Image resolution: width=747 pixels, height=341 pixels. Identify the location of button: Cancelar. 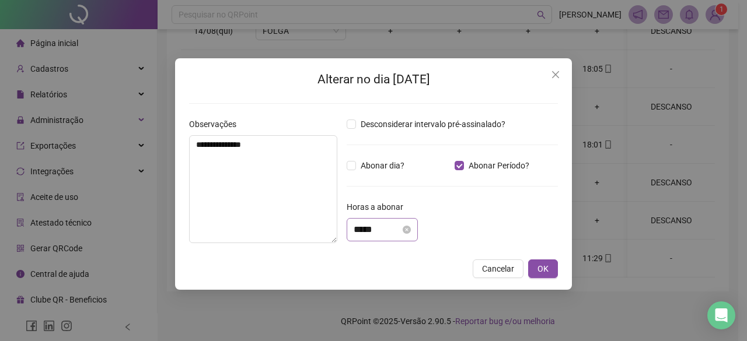
(498, 269).